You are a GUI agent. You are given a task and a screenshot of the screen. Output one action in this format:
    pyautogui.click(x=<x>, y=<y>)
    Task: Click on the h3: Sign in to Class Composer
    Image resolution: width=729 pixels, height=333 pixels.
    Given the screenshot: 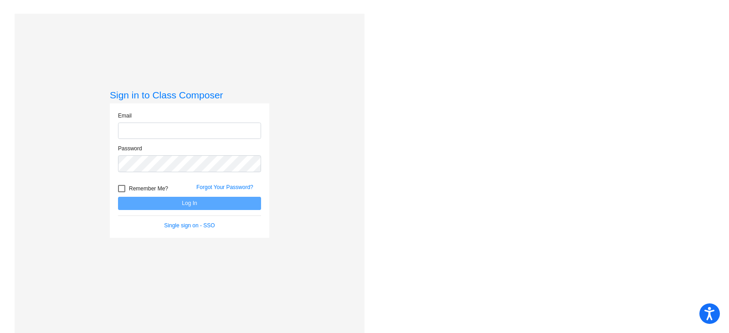 What is the action you would take?
    pyautogui.click(x=190, y=95)
    